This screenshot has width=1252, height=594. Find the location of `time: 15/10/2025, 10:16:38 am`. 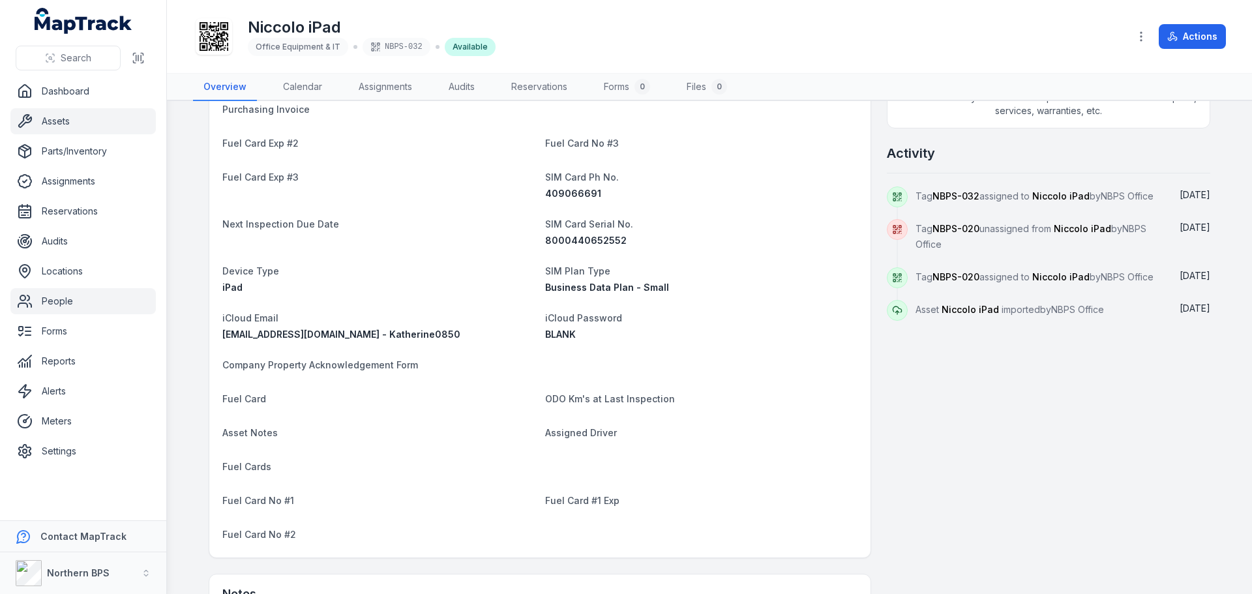

time: 15/10/2025, 10:16:38 am is located at coordinates (1195, 227).